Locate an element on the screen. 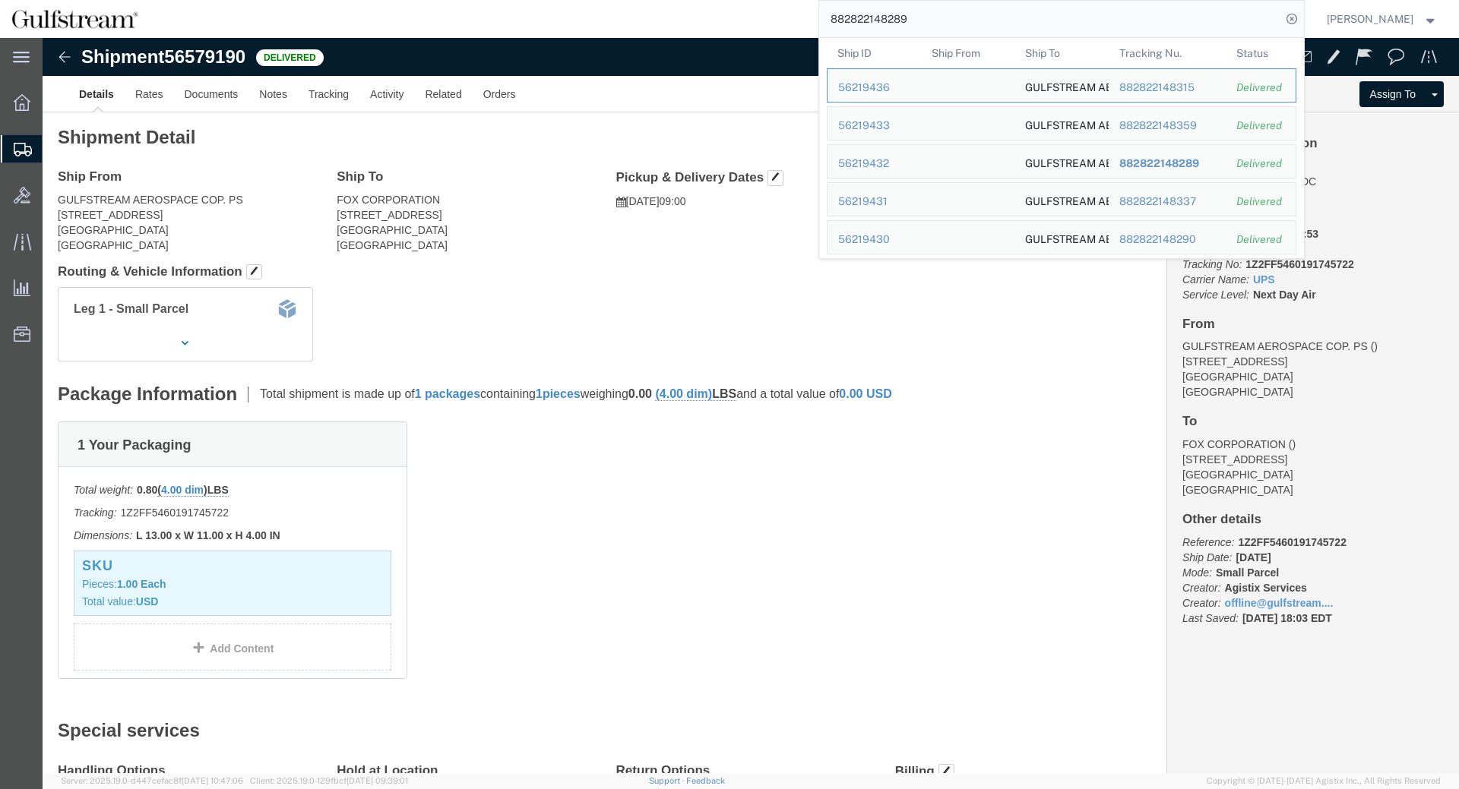  div: 882822148290 is located at coordinates (1166, 239).